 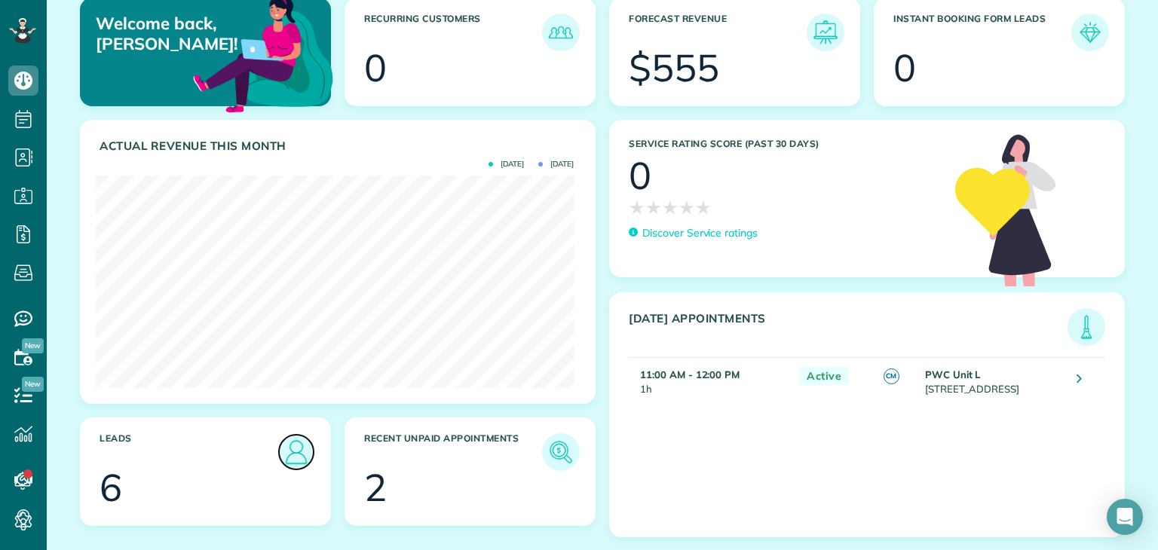 I want to click on h3: Leads, so click(x=188, y=452).